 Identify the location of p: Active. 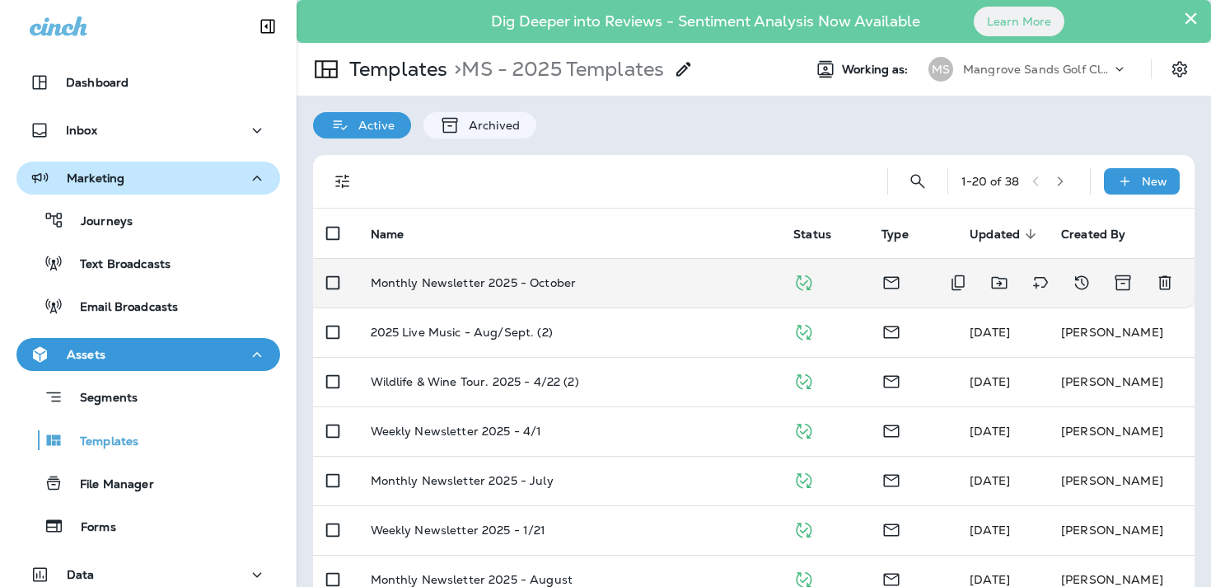
(372, 125).